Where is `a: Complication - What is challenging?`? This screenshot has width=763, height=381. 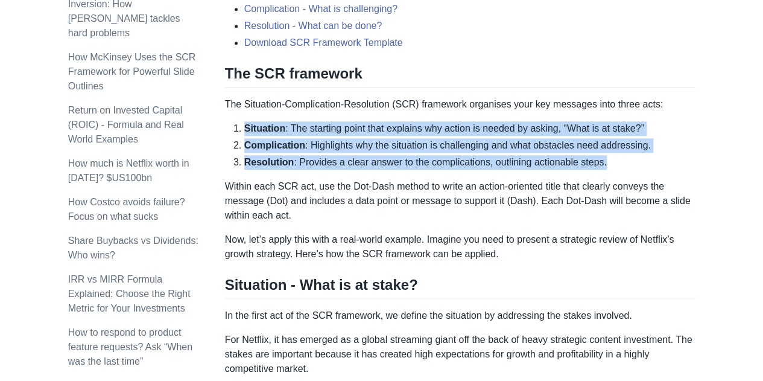 a: Complication - What is challenging? is located at coordinates (321, 8).